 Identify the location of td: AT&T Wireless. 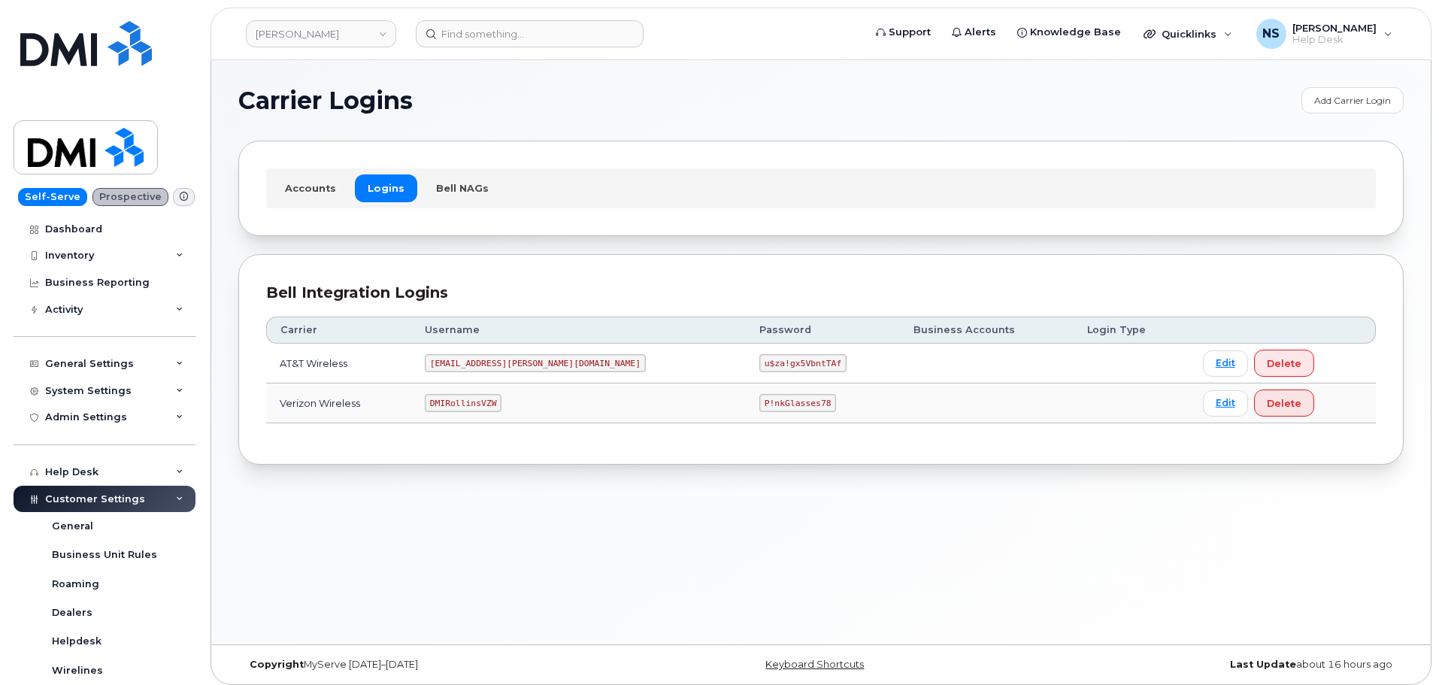
(338, 363).